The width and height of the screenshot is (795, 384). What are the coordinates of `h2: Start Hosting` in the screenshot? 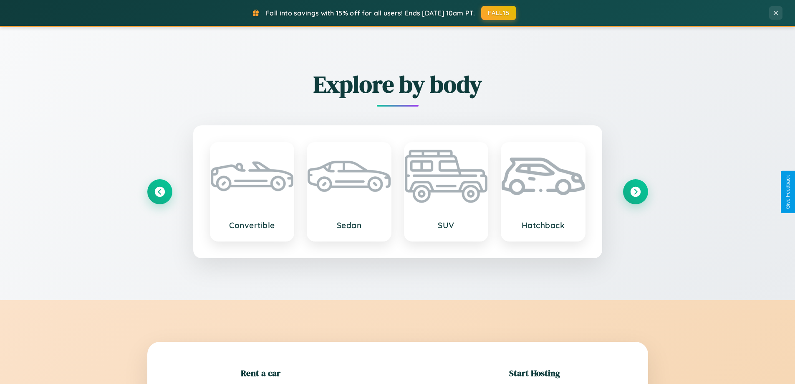 It's located at (535, 372).